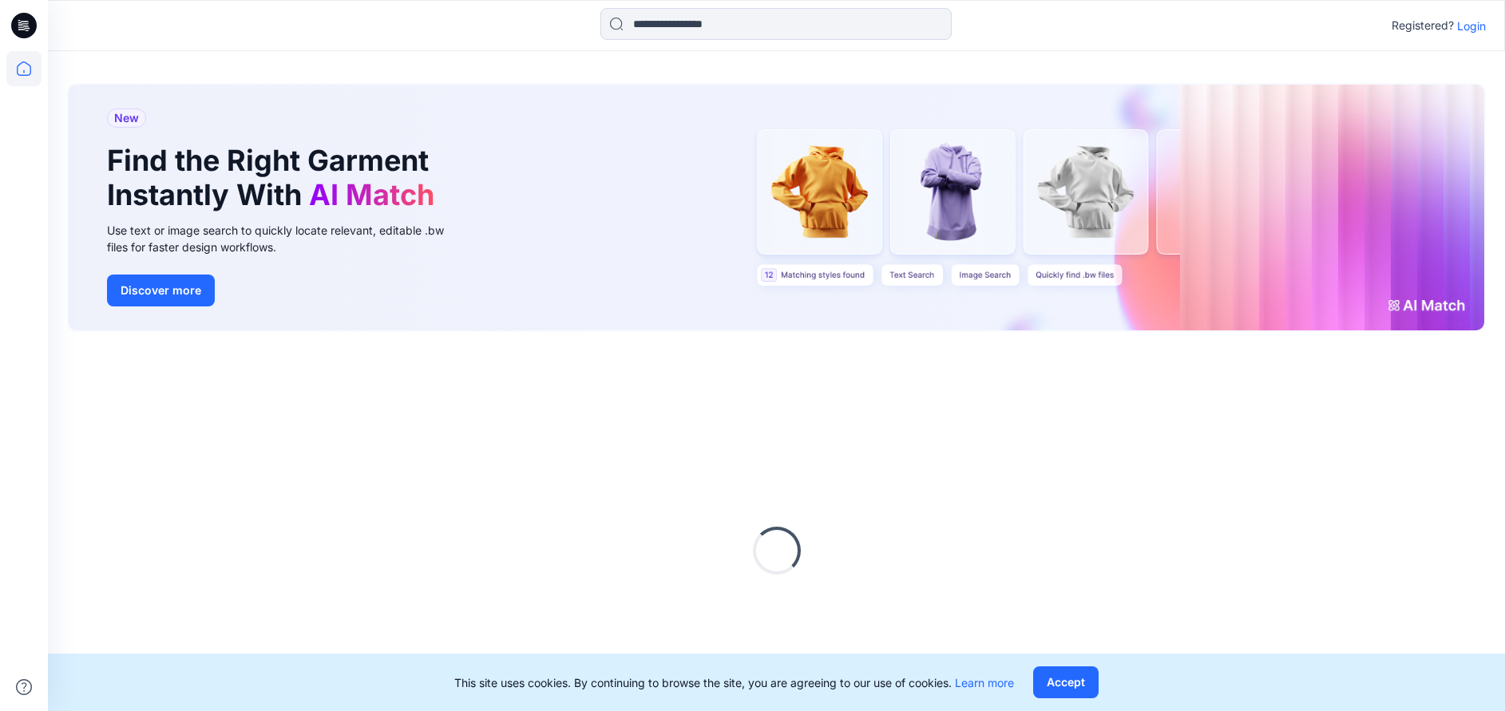  Describe the element at coordinates (985, 683) in the screenshot. I see `a: Learn more` at that location.